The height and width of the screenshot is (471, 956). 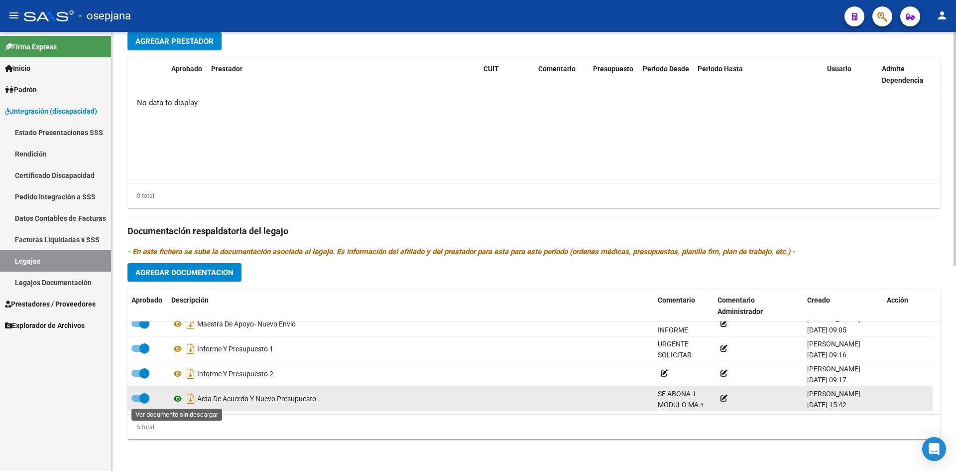 I want to click on div: Informe Y Presupuesto 2, so click(x=410, y=374).